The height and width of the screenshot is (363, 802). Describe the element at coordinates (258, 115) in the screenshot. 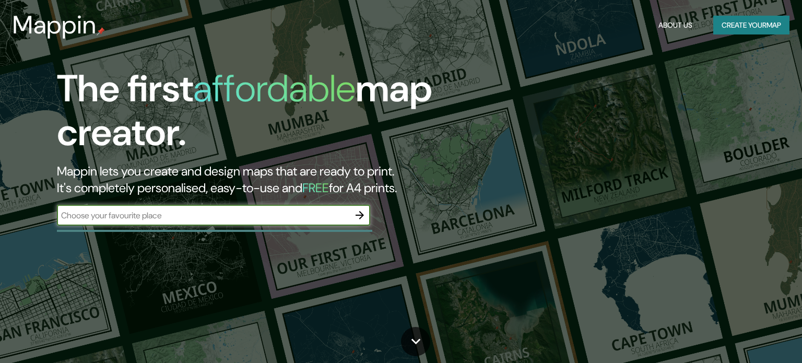

I see `h1: The first map creator.` at that location.